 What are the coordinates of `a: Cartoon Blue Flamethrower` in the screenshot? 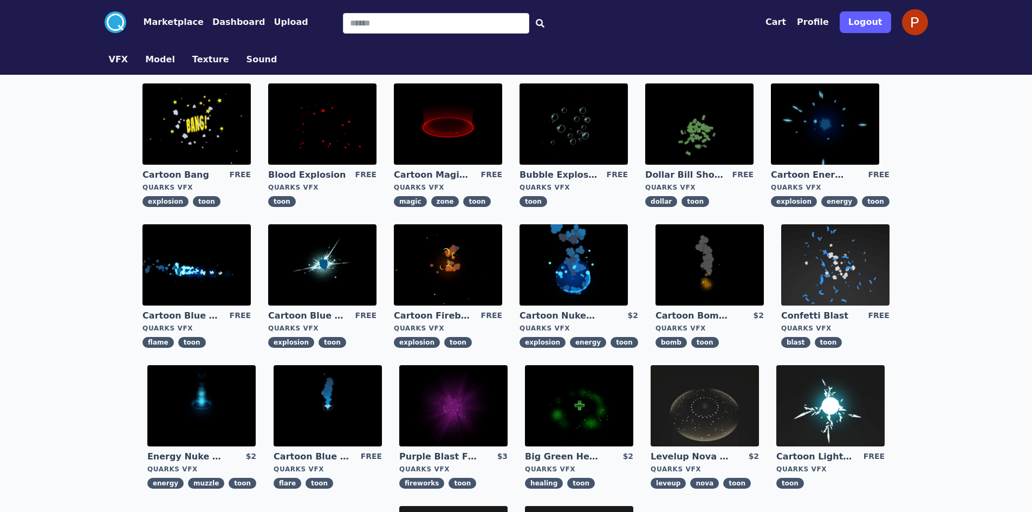 It's located at (182, 316).